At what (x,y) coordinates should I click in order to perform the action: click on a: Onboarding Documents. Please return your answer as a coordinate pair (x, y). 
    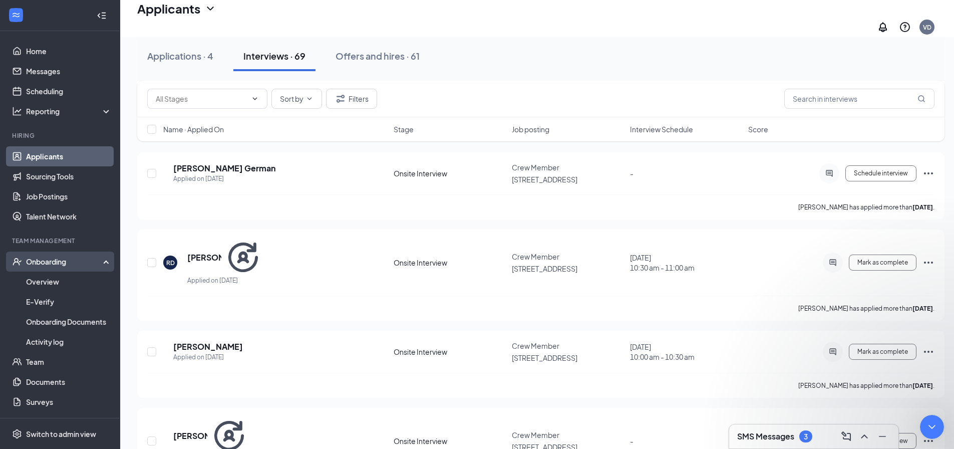
    Looking at the image, I should click on (69, 321).